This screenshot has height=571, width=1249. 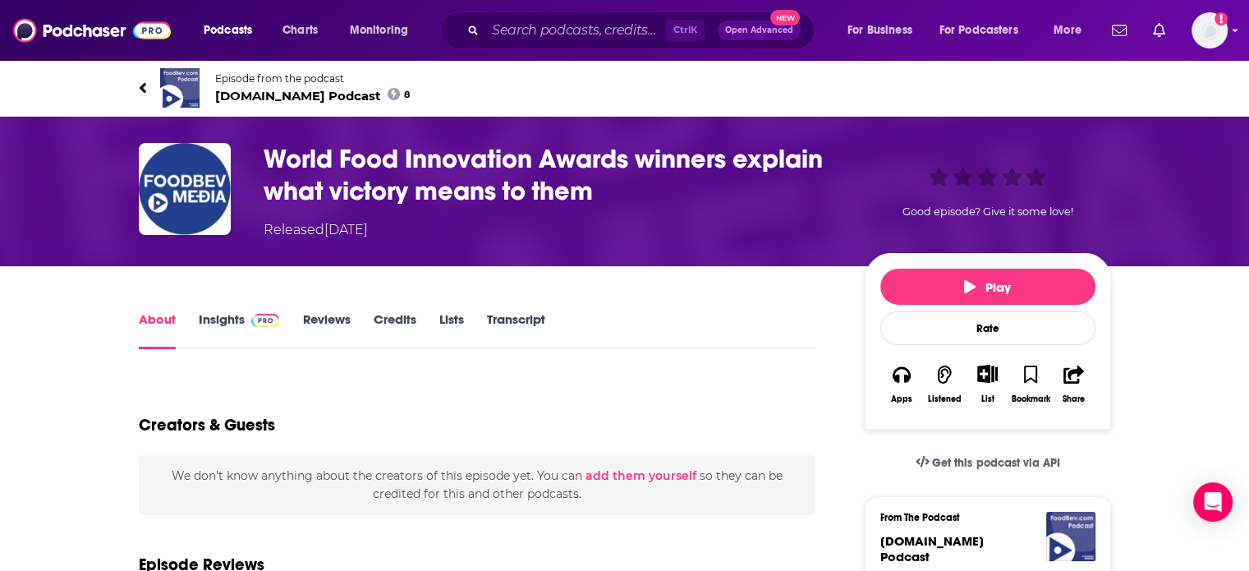 What do you see at coordinates (379, 30) in the screenshot?
I see `span: Monitoring` at bounding box center [379, 30].